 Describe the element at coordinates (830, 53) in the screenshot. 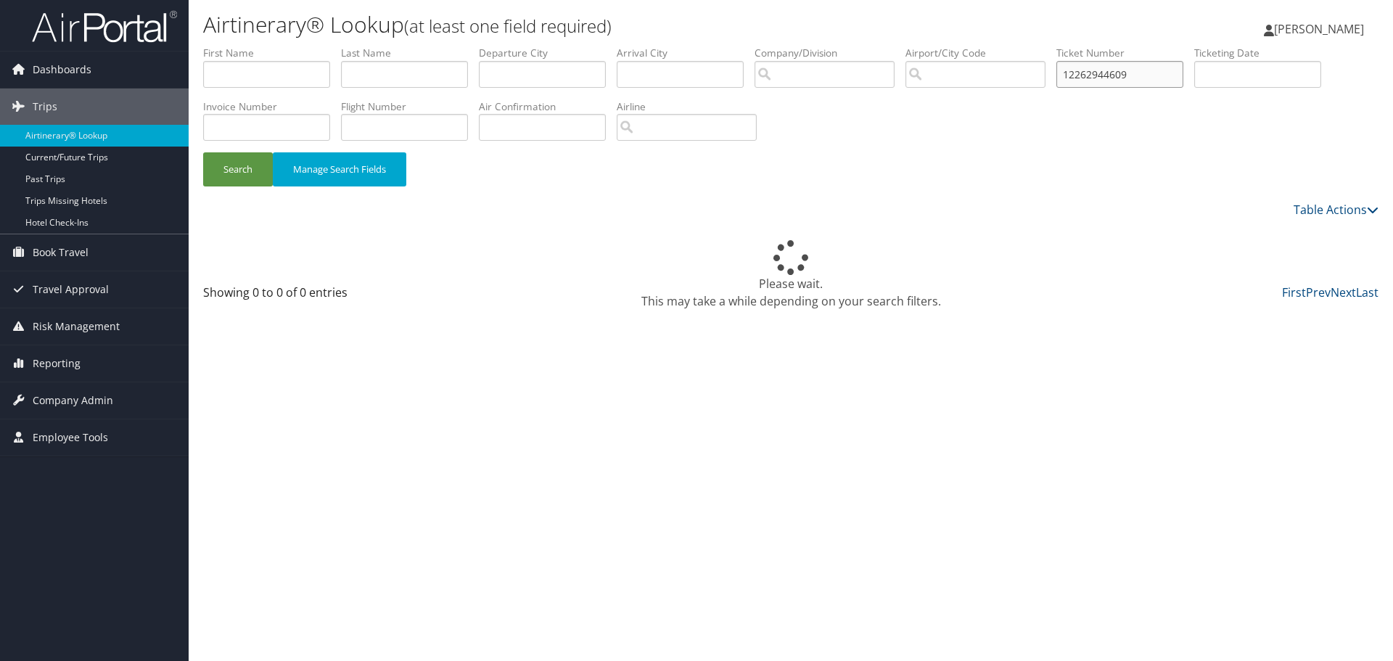

I see `label: Company/Division` at that location.